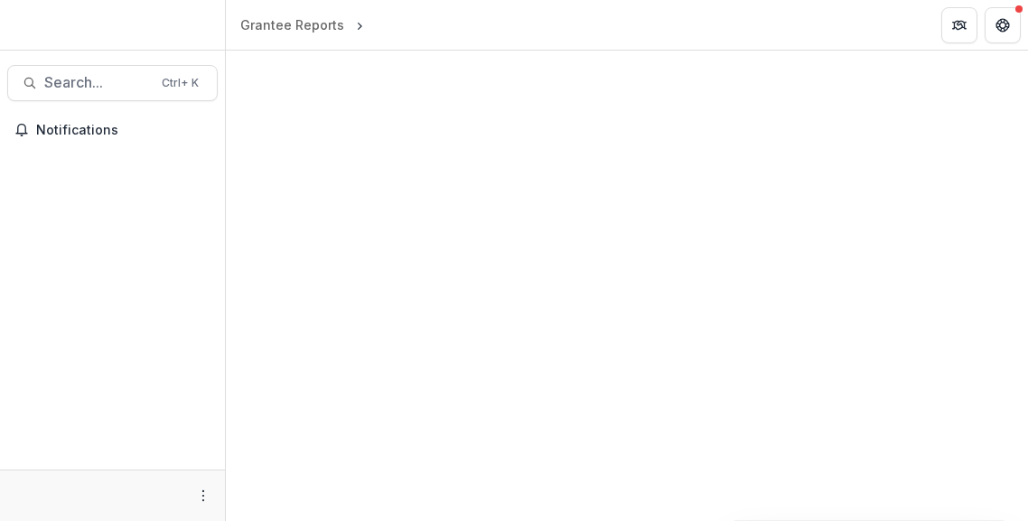  What do you see at coordinates (98, 82) in the screenshot?
I see `span: Search...` at bounding box center [98, 82].